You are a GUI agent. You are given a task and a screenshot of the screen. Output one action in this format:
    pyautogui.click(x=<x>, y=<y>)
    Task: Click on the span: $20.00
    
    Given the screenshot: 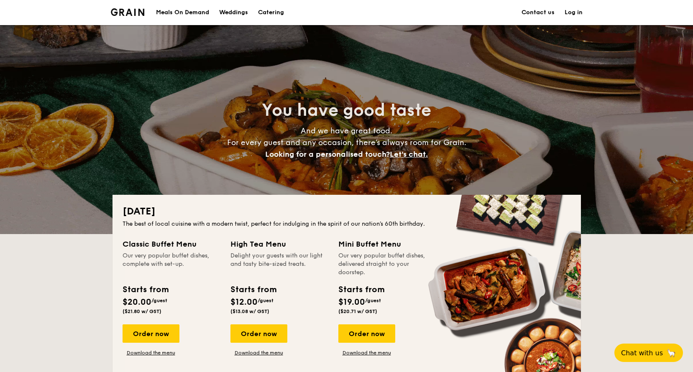 What is the action you would take?
    pyautogui.click(x=137, y=302)
    